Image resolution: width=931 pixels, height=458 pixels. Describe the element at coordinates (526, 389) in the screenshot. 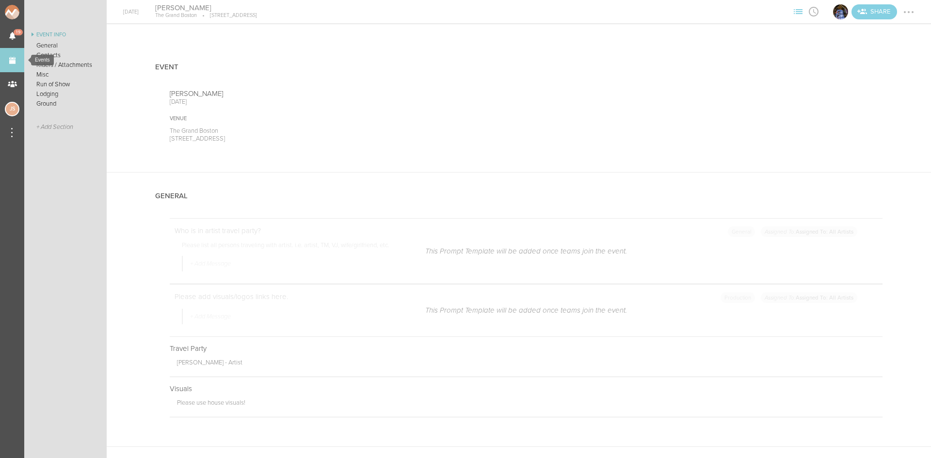

I see `p: Visuals` at that location.